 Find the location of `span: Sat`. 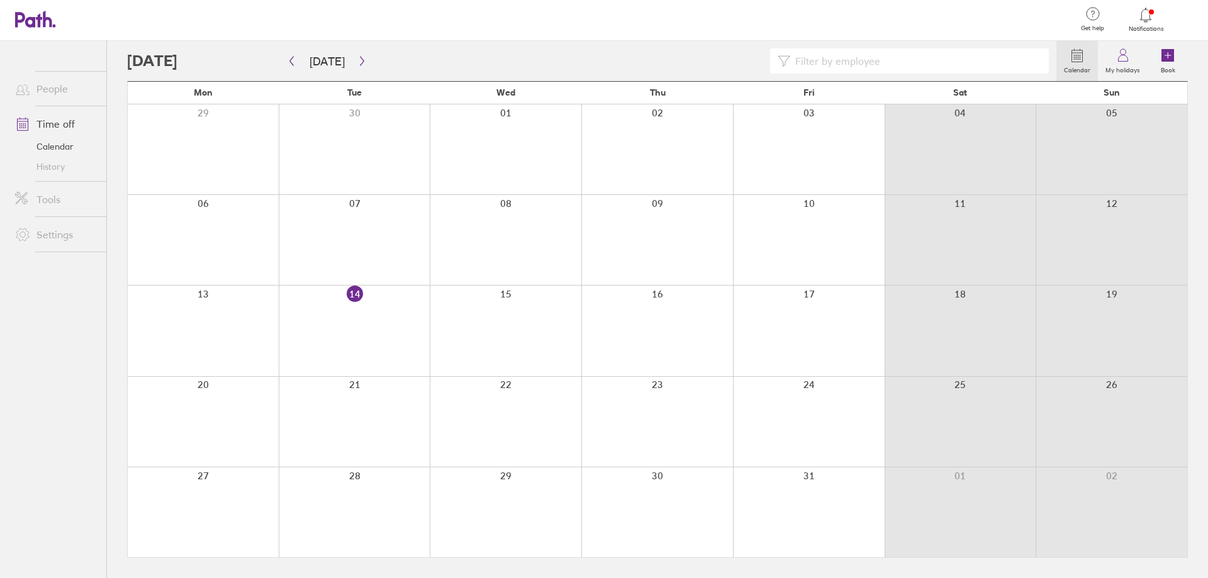

span: Sat is located at coordinates (960, 92).